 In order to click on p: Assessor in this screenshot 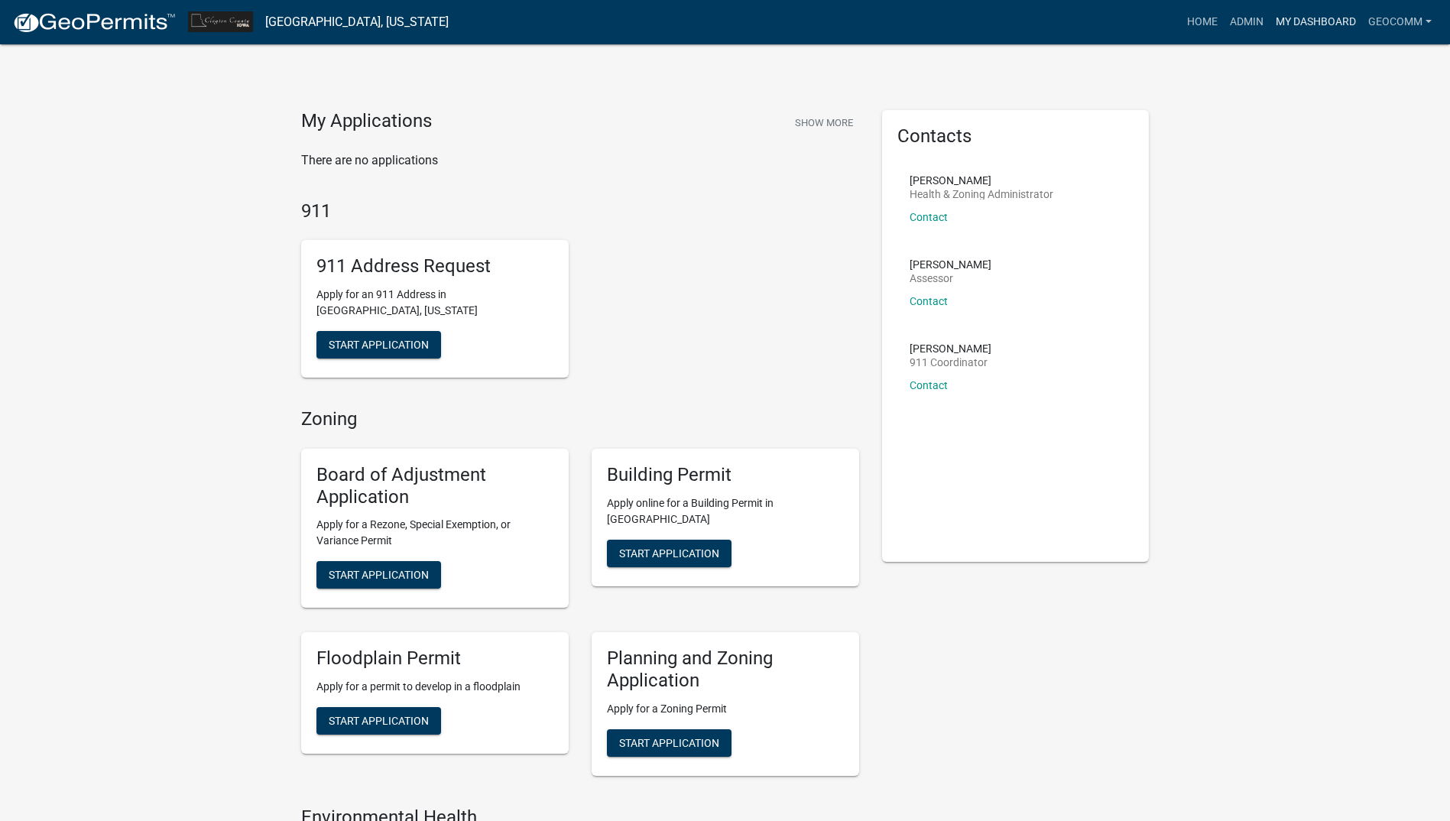, I will do `click(950, 278)`.